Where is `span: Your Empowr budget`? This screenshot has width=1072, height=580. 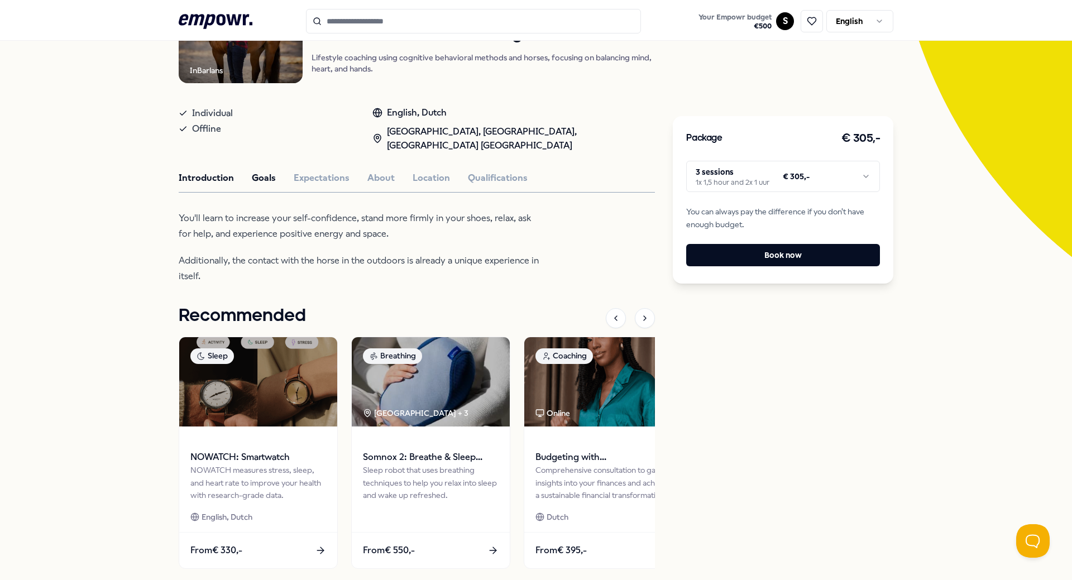 span: Your Empowr budget is located at coordinates (735, 17).